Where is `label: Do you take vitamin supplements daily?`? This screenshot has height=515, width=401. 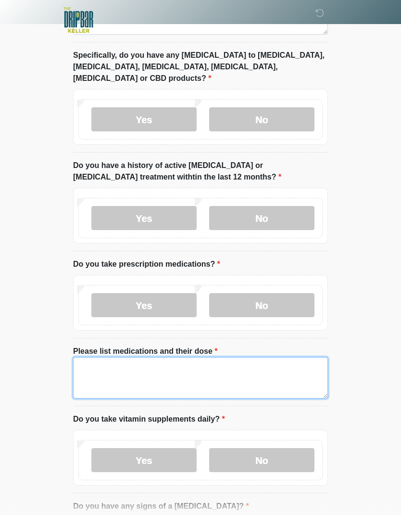
label: Do you take vitamin supplements daily? is located at coordinates (149, 419).